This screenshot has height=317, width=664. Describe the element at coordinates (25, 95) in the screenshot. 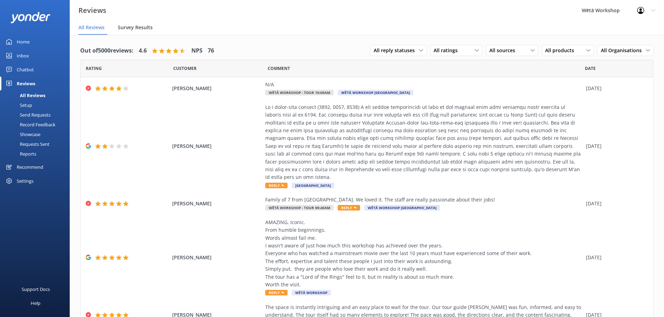

I see `div: All Reviews` at that location.